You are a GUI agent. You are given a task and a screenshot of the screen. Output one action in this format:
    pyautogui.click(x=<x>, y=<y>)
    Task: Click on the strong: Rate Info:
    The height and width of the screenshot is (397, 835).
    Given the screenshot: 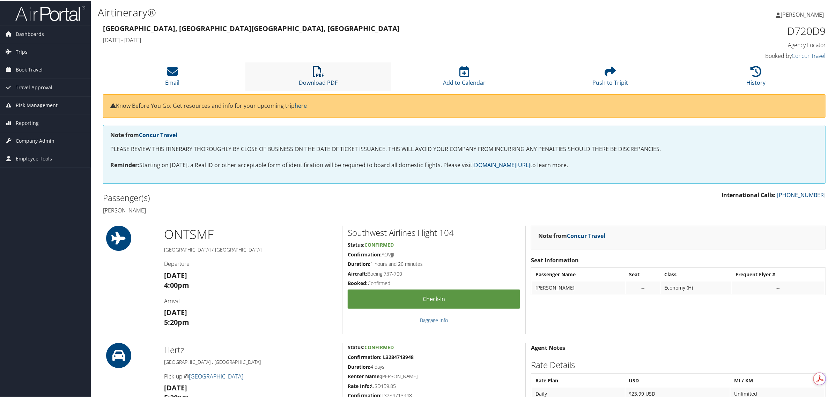 What is the action you would take?
    pyautogui.click(x=359, y=385)
    